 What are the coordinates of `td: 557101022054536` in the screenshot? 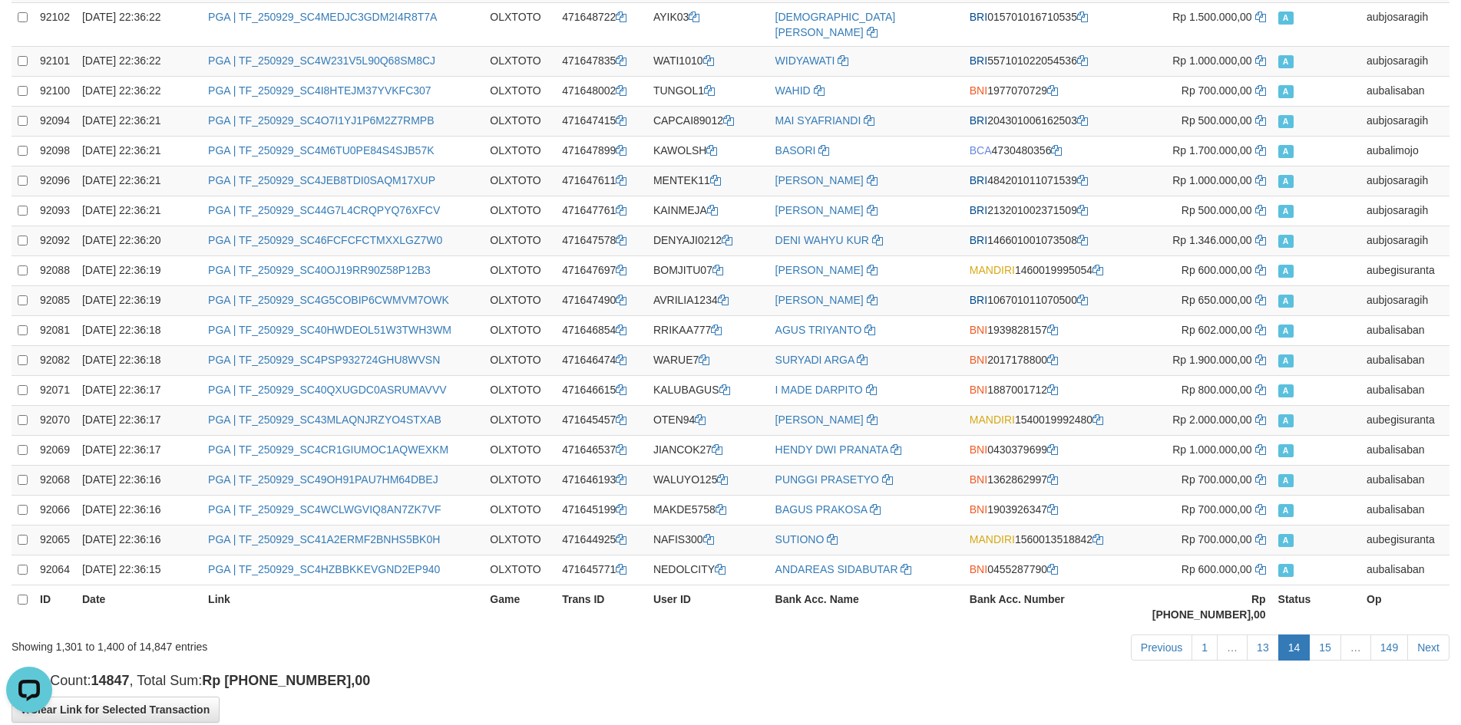 It's located at (1049, 61).